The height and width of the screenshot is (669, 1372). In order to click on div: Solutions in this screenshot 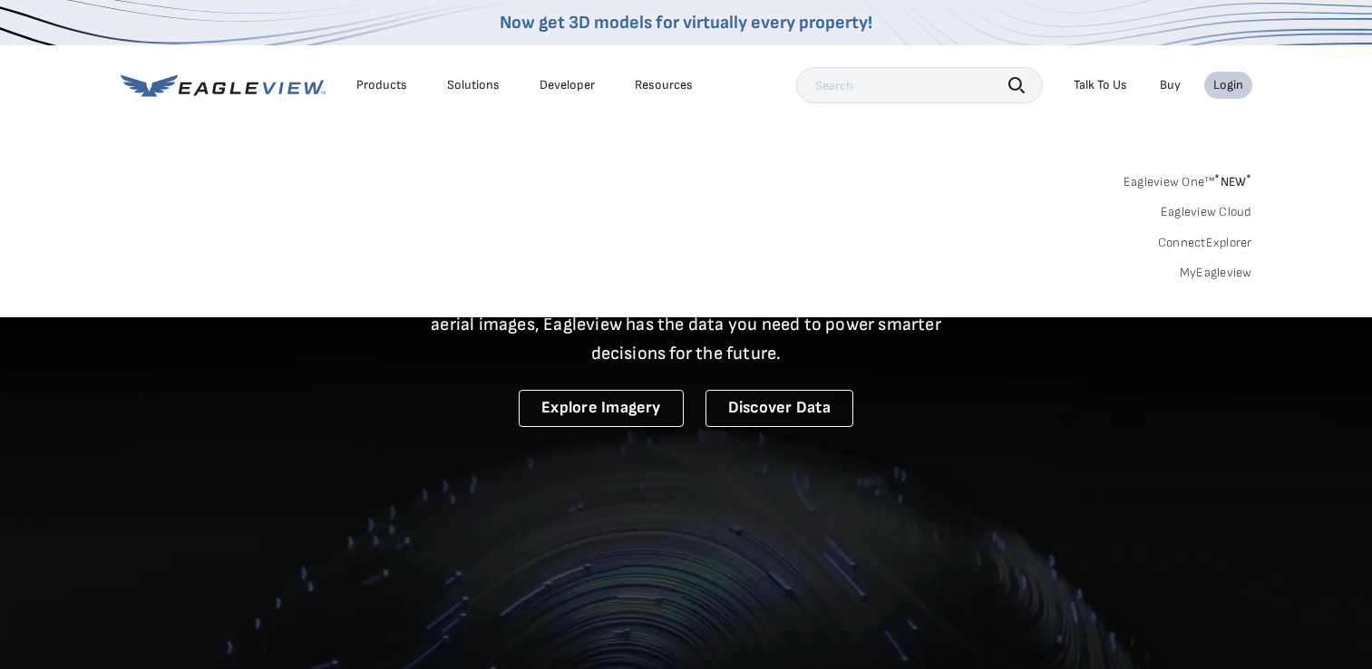, I will do `click(474, 85)`.